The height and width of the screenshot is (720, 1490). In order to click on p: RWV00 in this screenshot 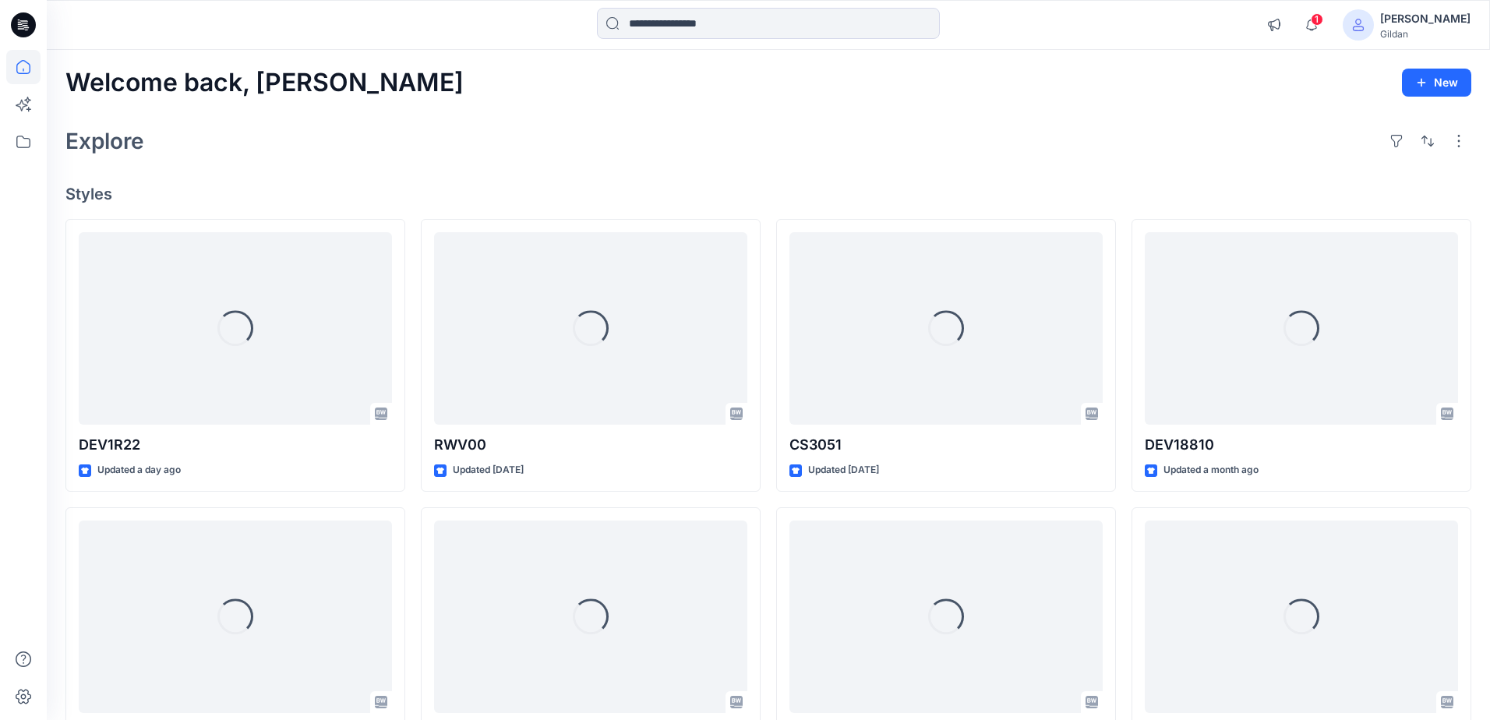, I will do `click(591, 445)`.